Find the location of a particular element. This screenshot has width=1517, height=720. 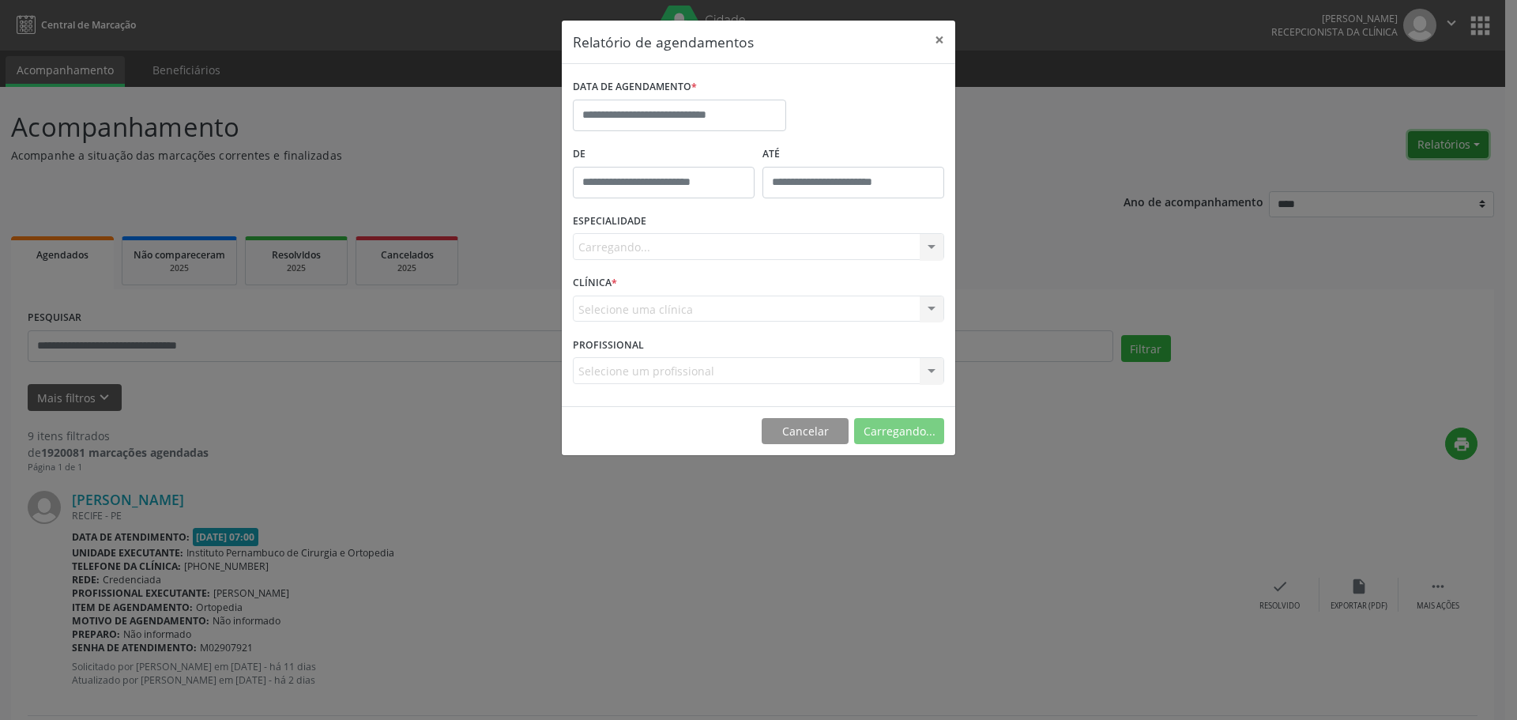

label: CLÍNICA is located at coordinates (595, 283).